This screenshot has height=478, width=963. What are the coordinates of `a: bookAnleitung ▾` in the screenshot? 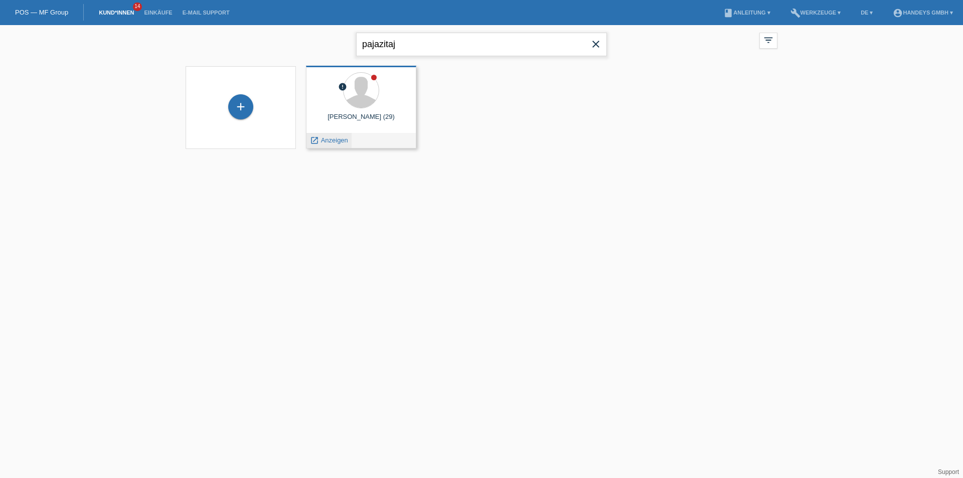 It's located at (746, 13).